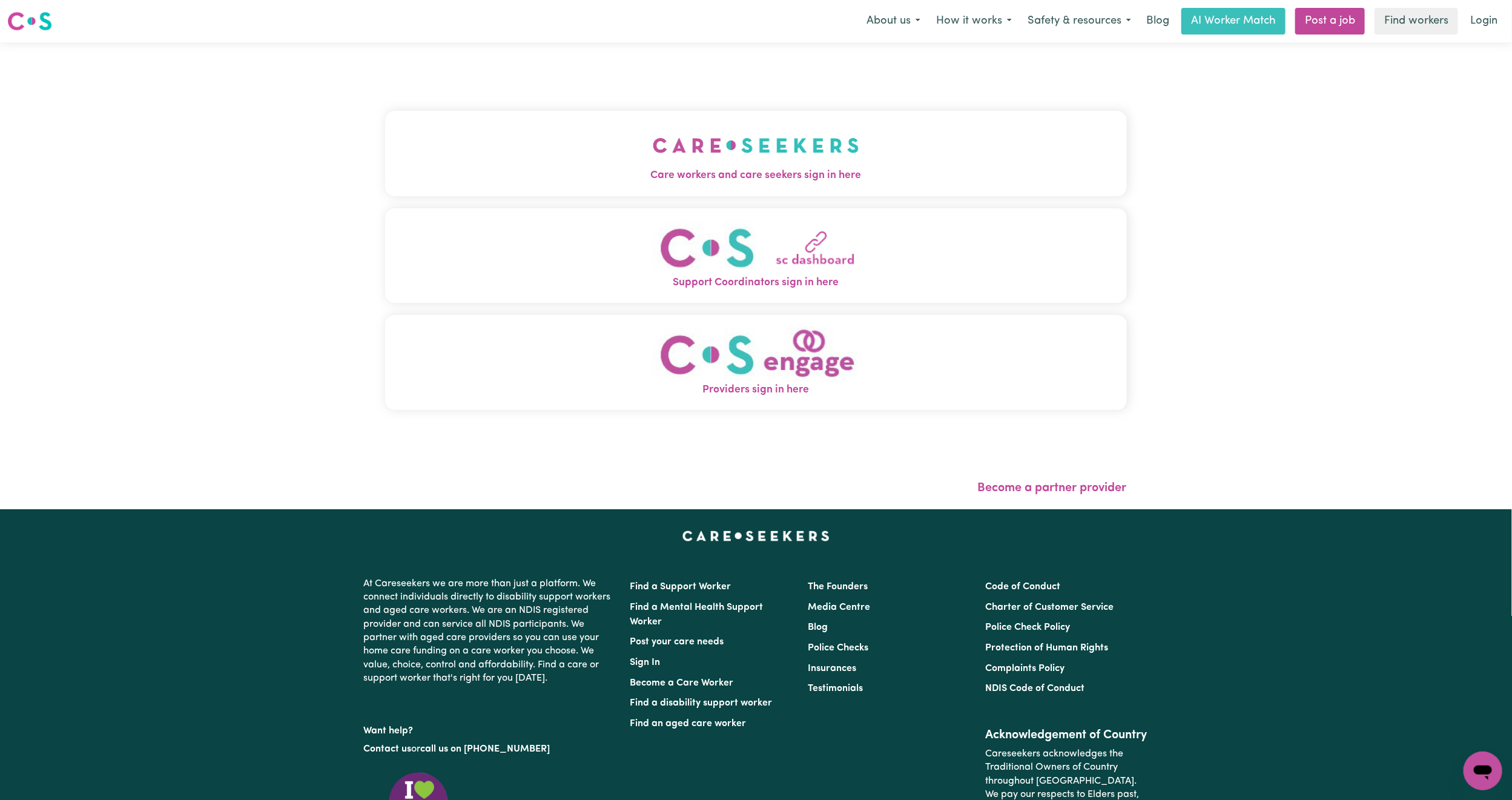 This screenshot has width=1512, height=800. I want to click on a: Sign In, so click(646, 662).